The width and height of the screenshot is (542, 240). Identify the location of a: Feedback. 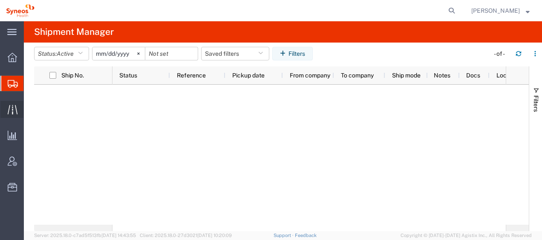
(305, 236).